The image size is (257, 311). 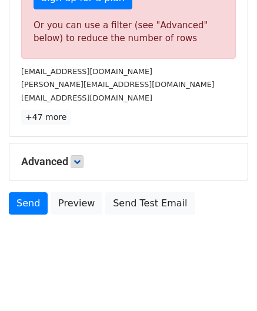 What do you see at coordinates (227, 282) in the screenshot?
I see `div: Chat Widget` at bounding box center [227, 282].